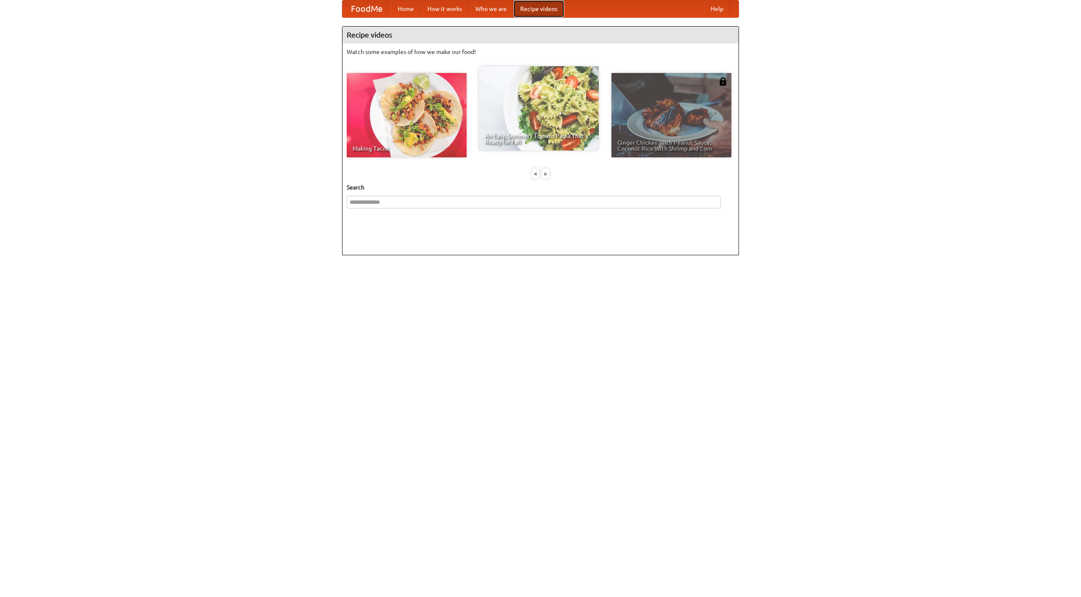 This screenshot has width=1081, height=597. What do you see at coordinates (717, 9) in the screenshot?
I see `a: Help` at bounding box center [717, 9].